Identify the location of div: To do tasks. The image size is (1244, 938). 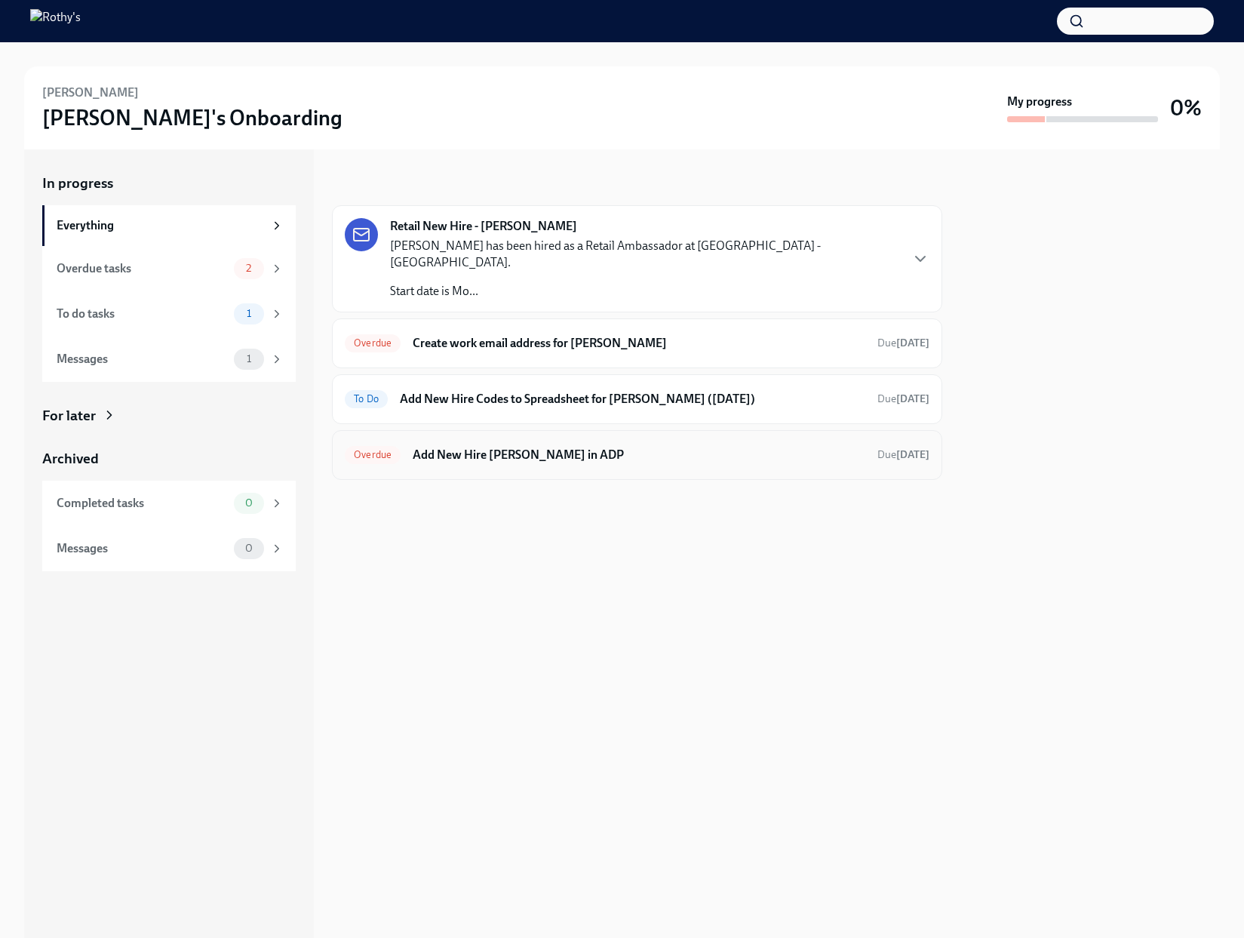
(142, 314).